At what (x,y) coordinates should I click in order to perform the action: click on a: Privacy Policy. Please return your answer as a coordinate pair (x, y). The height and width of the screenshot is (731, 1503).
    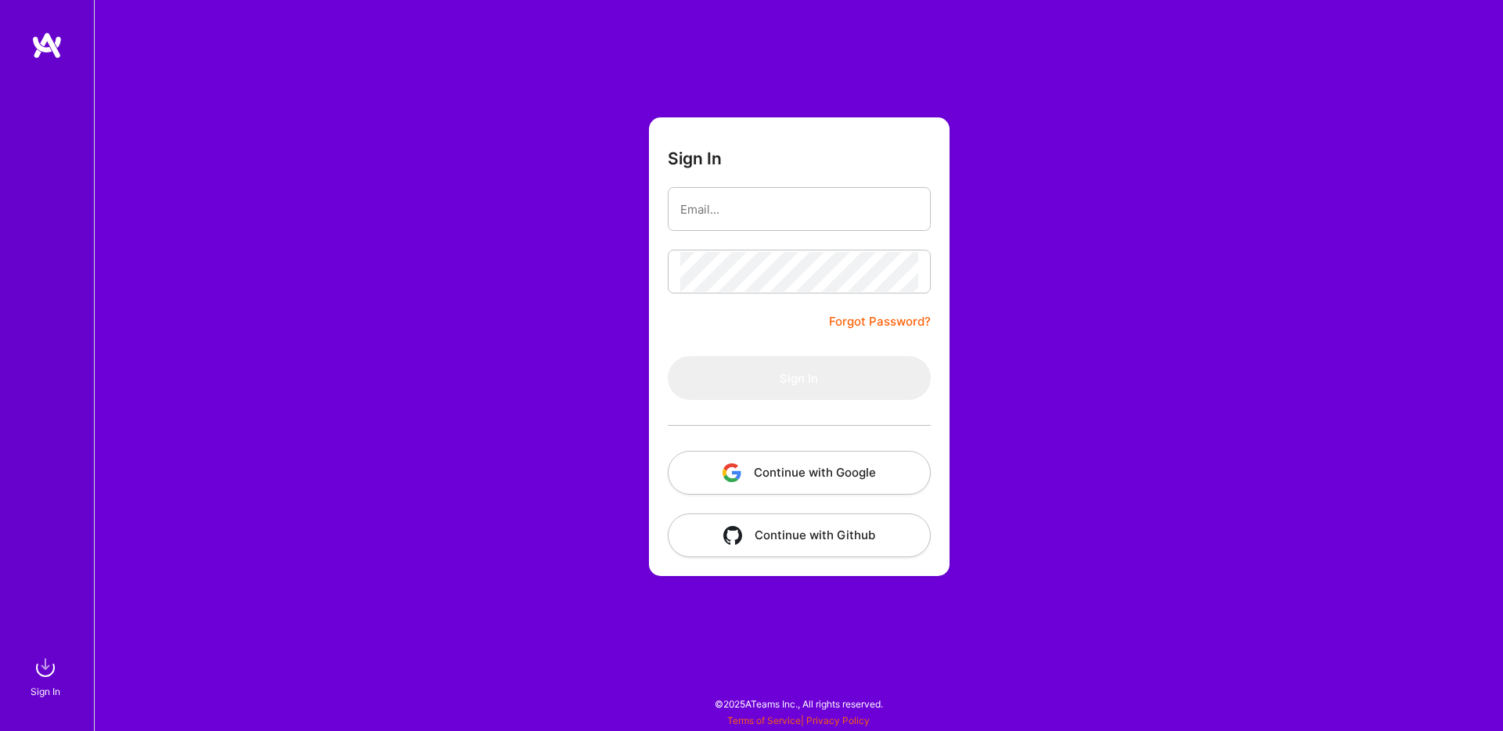
    Looking at the image, I should click on (837, 720).